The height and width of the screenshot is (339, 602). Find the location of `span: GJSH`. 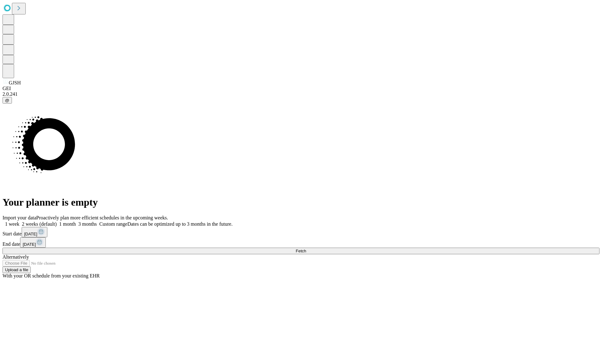

span: GJSH is located at coordinates (15, 82).